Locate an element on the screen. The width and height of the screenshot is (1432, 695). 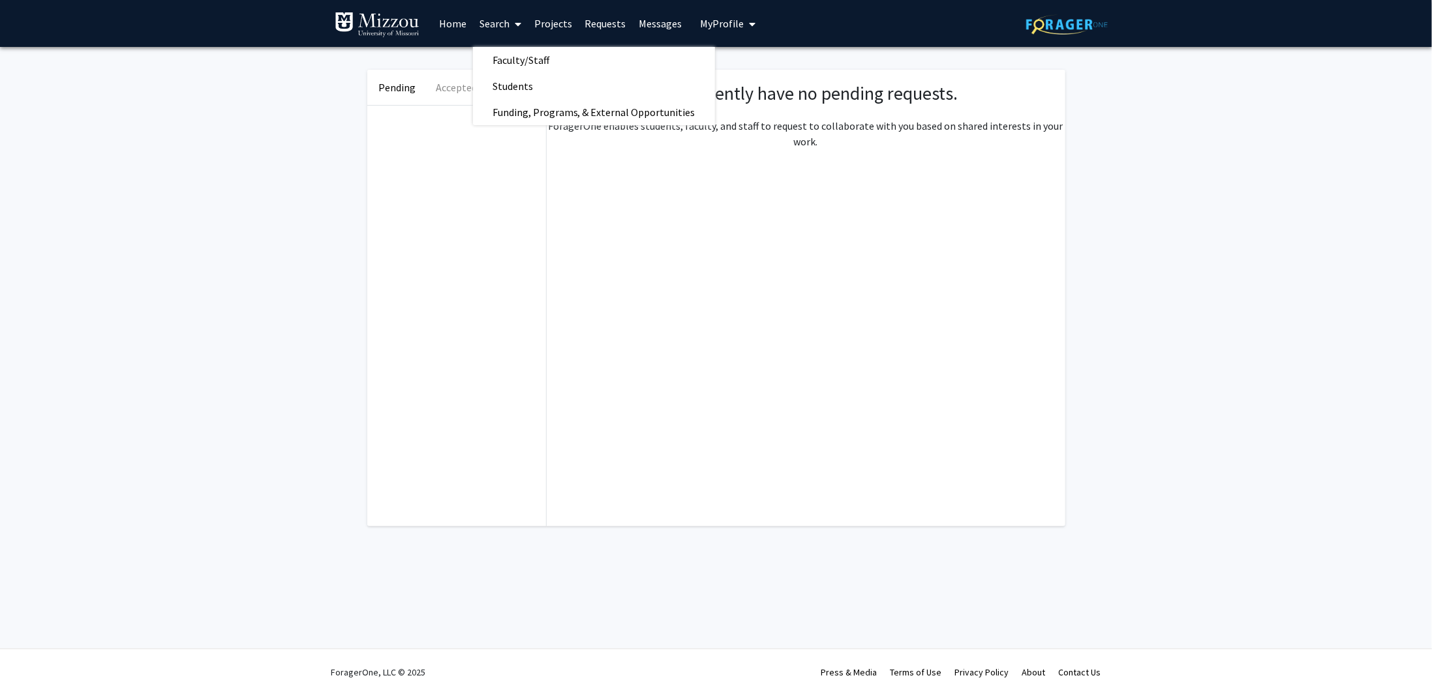
a: Press & Media is located at coordinates (849, 673).